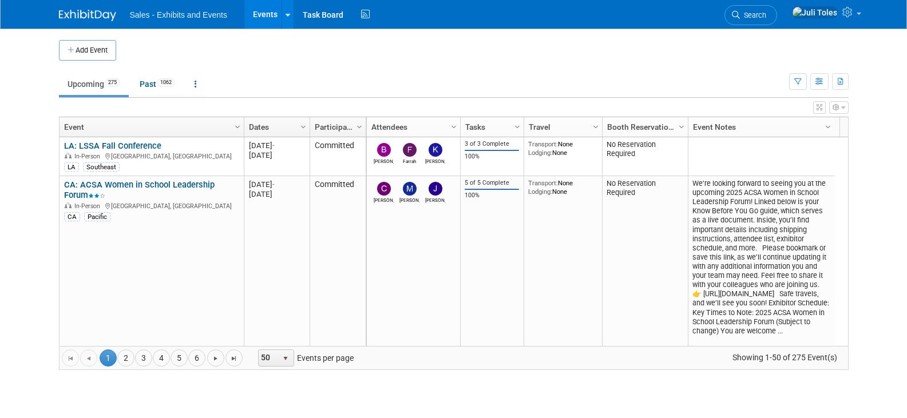 This screenshot has height=418, width=907. I want to click on img: Christine Lurz, so click(384, 189).